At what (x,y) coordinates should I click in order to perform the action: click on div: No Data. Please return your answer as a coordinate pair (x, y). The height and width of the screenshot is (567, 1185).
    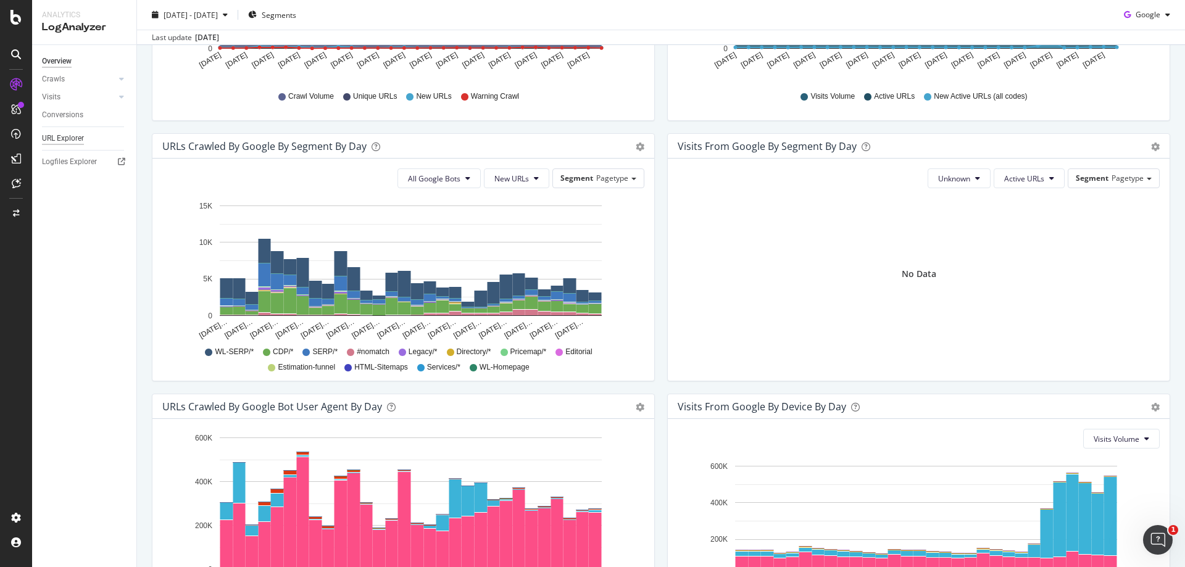
    Looking at the image, I should click on (919, 274).